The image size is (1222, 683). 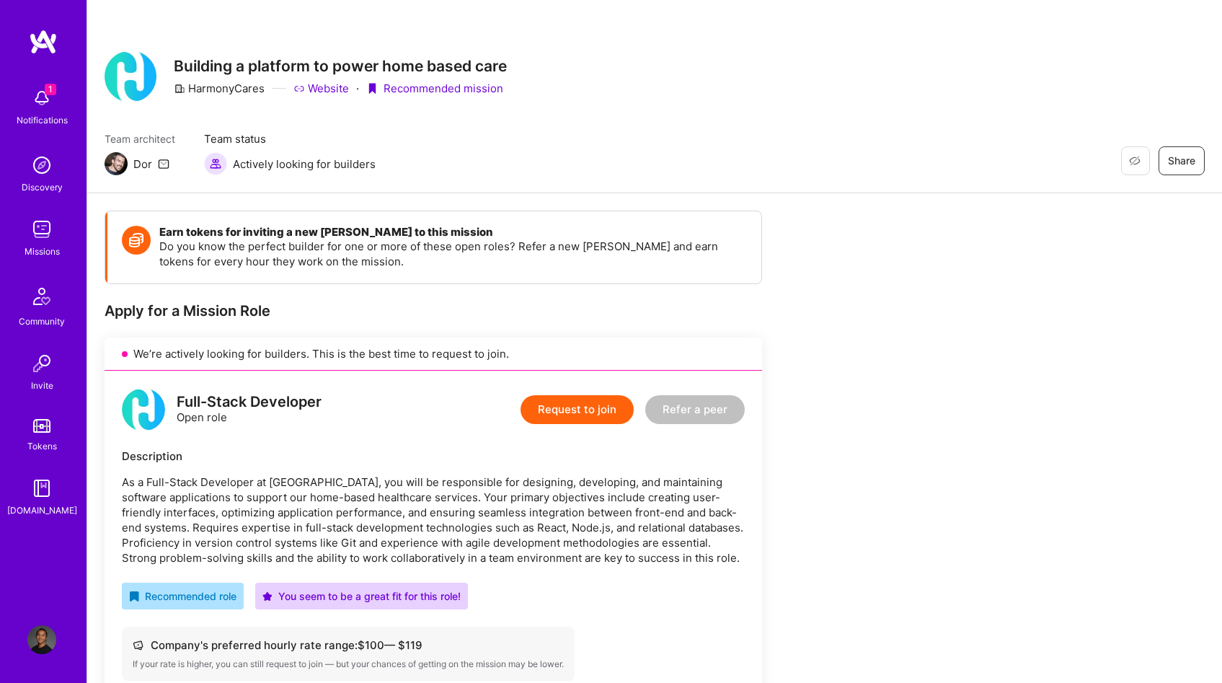 What do you see at coordinates (372, 89) in the screenshot?
I see `i: icon PurpleRibbon` at bounding box center [372, 89].